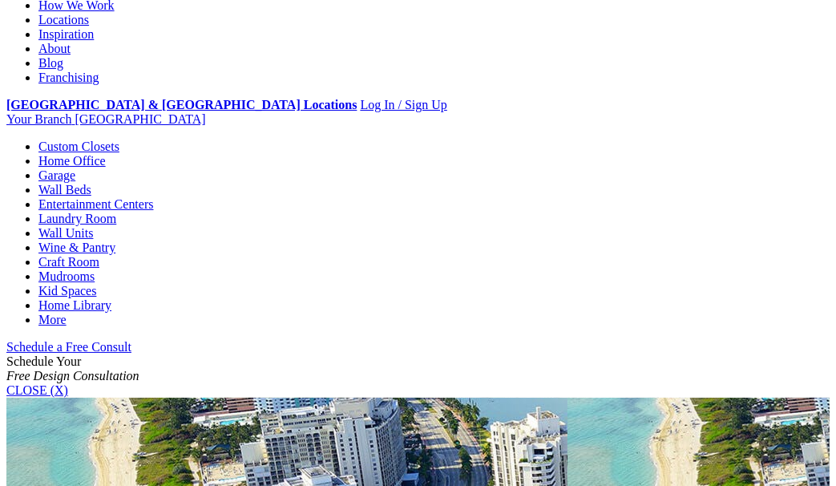 The height and width of the screenshot is (486, 836). Describe the element at coordinates (403, 104) in the screenshot. I see `a: Log In / Sign Up` at that location.